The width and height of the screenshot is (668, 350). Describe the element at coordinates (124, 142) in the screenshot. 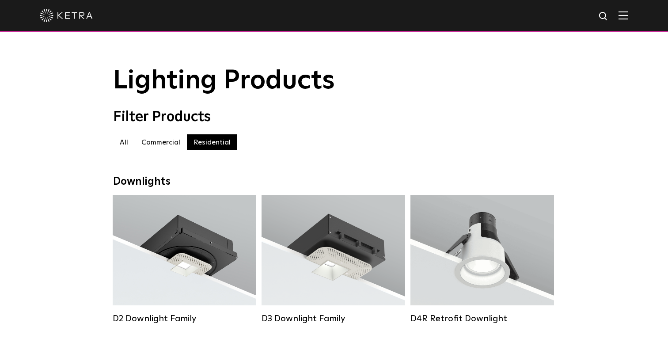

I see `label: All` at that location.